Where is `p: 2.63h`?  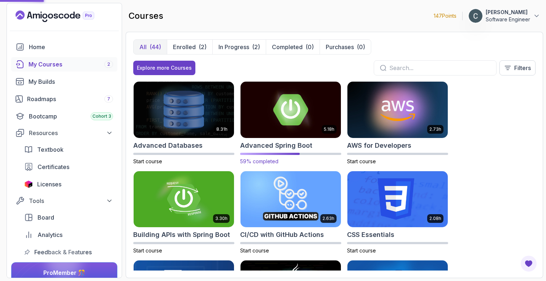
p: 2.63h is located at coordinates (328, 218).